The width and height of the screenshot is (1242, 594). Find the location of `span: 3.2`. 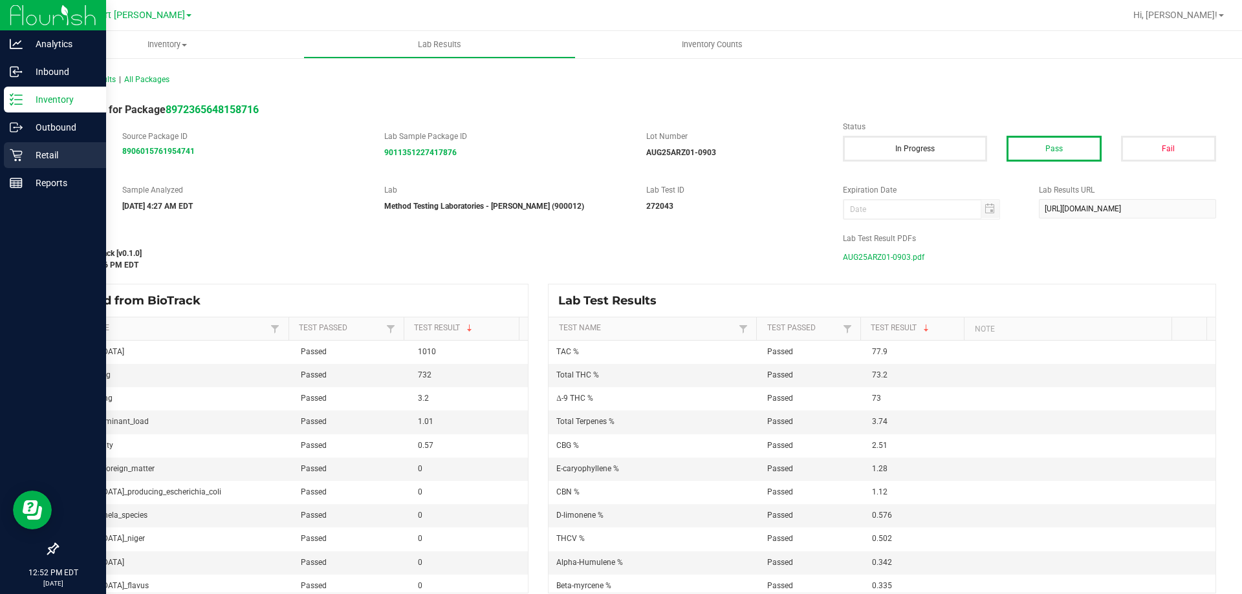

span: 3.2 is located at coordinates (423, 398).